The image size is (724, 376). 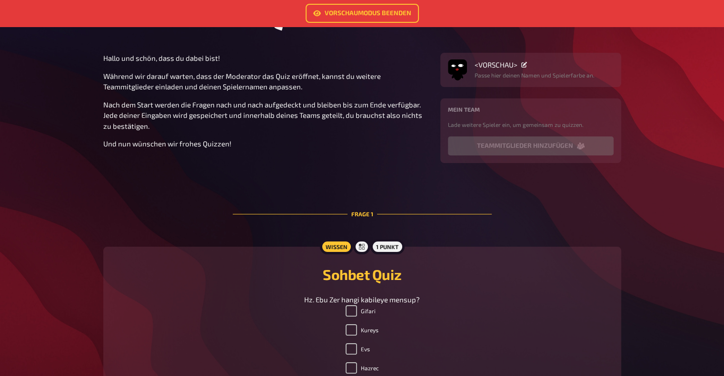 I want to click on label: Gifari, so click(x=360, y=311).